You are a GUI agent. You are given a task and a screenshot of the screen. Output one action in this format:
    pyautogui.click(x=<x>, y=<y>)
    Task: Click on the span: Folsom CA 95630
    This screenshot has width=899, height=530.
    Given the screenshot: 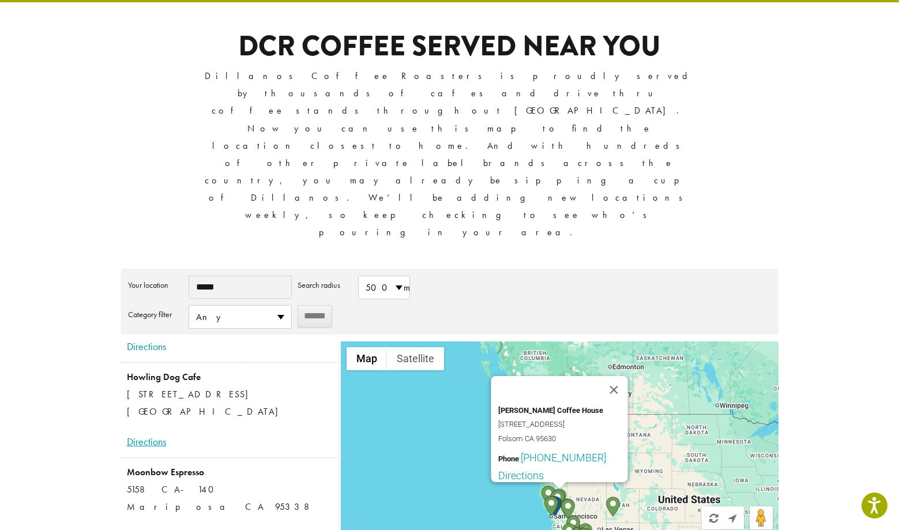 What is the action you would take?
    pyautogui.click(x=563, y=439)
    